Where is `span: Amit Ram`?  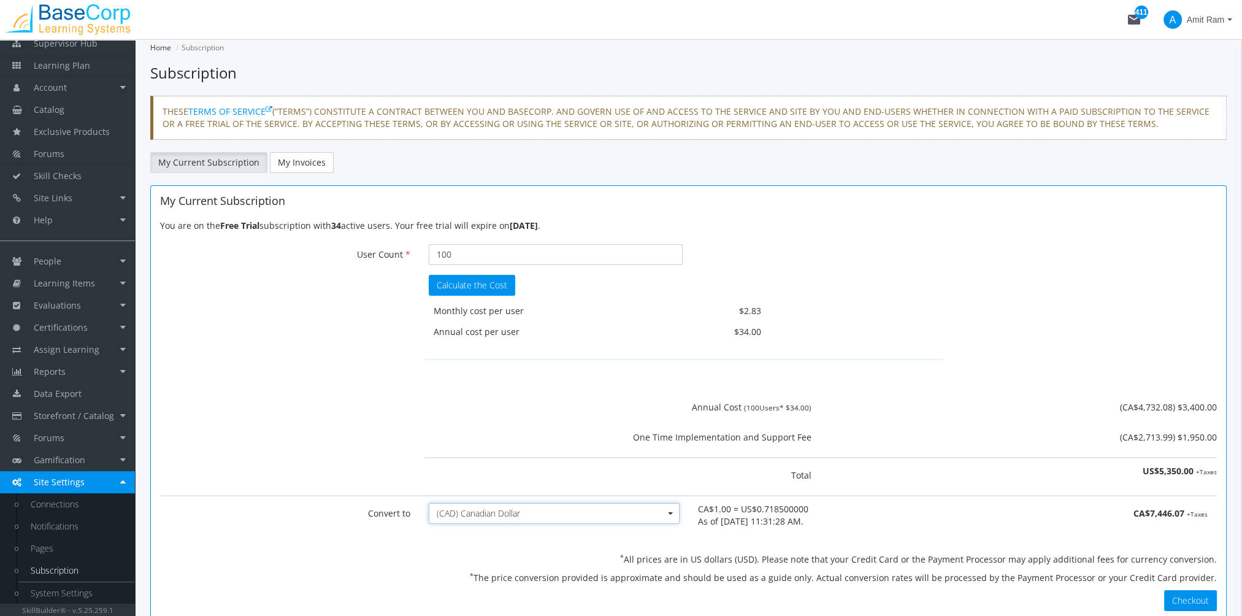
span: Amit Ram is located at coordinates (1205, 20).